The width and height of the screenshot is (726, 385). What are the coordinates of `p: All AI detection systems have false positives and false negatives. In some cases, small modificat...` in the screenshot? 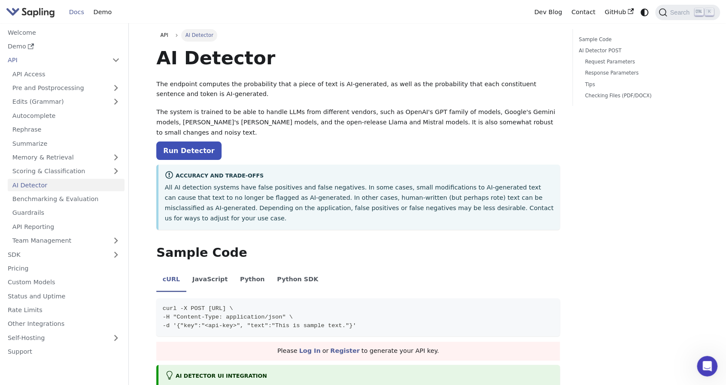 It's located at (359, 203).